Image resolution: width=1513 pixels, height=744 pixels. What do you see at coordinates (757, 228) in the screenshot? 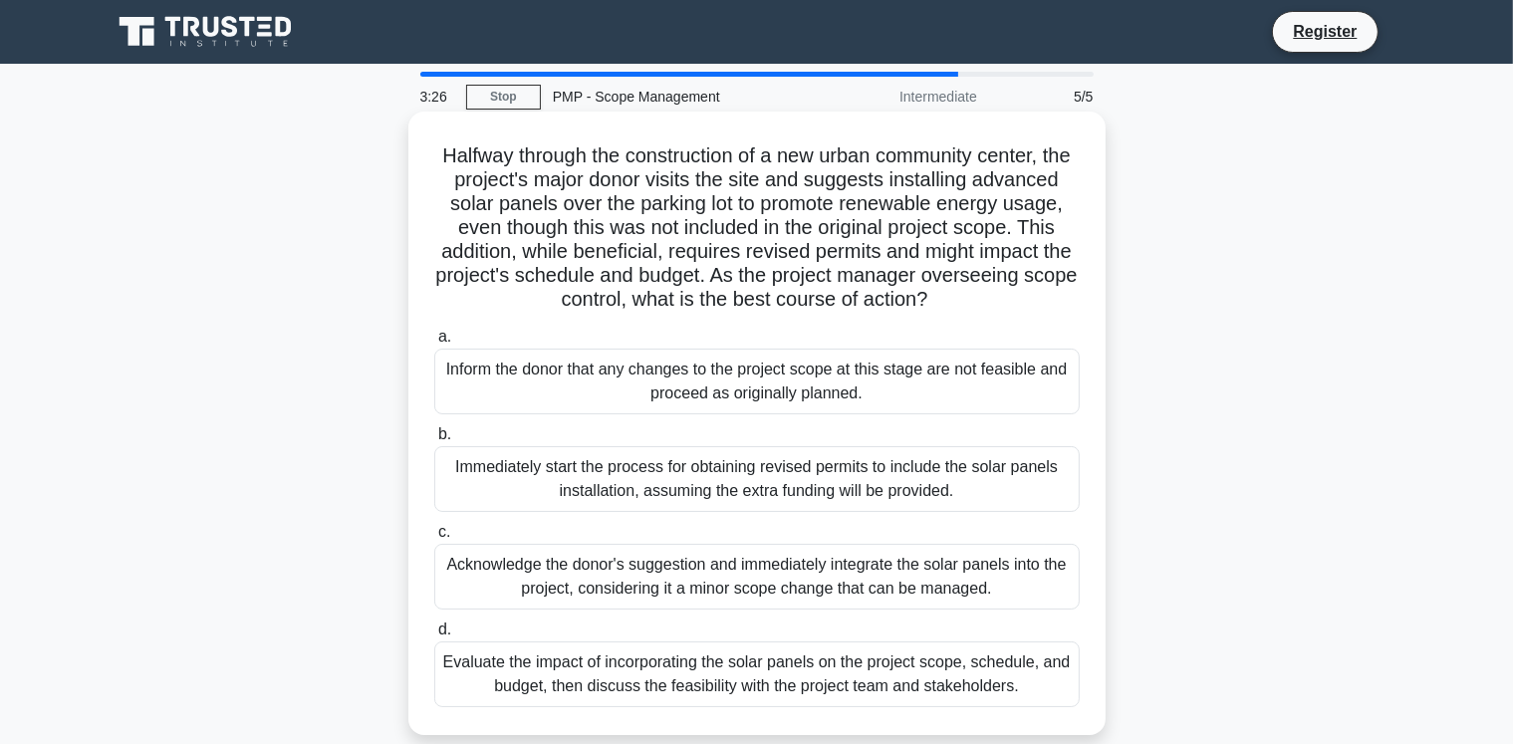
I see `h5: Halfway through the construction of a new urban community center, the project's major donor visit...` at bounding box center [757, 228].